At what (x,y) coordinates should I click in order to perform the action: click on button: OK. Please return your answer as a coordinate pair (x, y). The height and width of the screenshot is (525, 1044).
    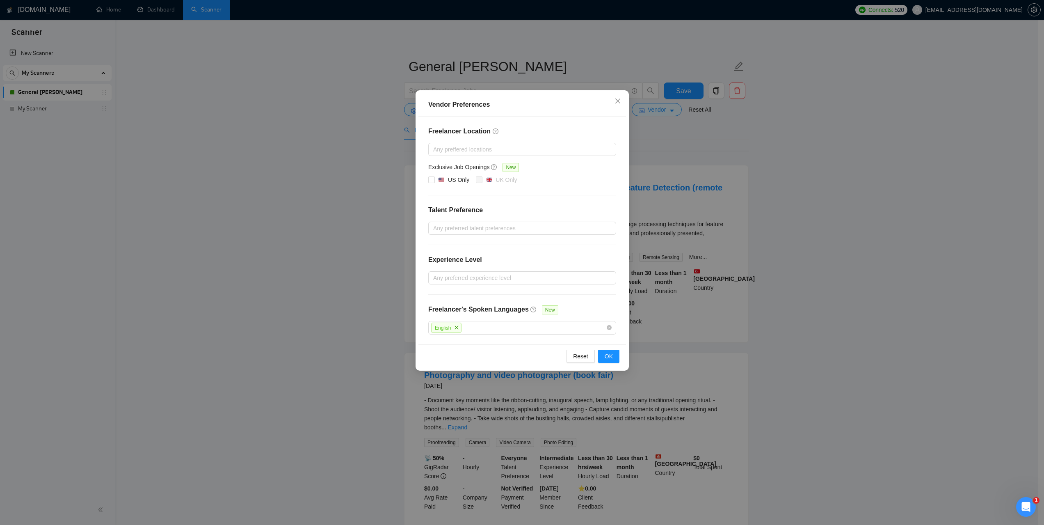
    Looking at the image, I should click on (608, 356).